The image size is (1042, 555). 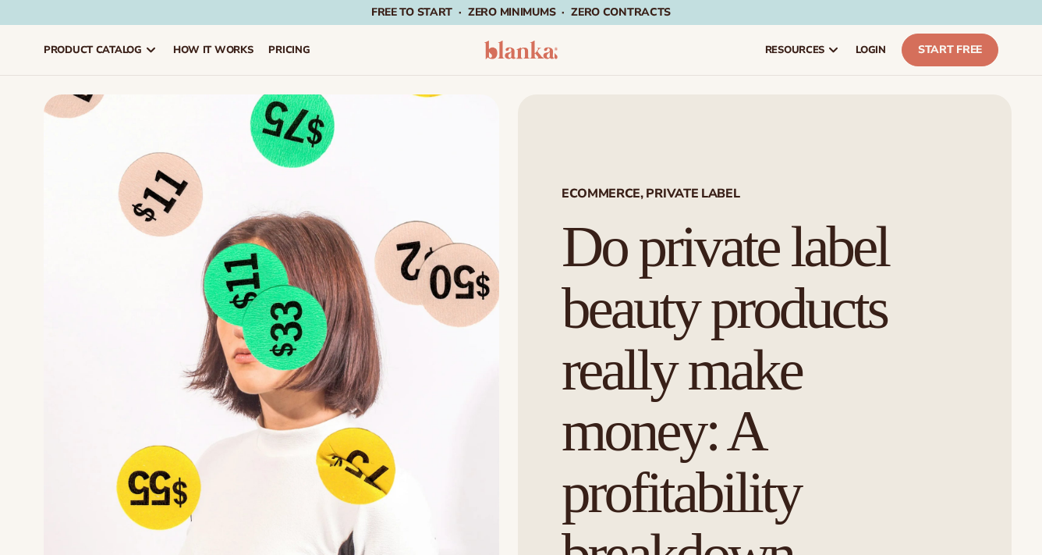 What do you see at coordinates (950, 50) in the screenshot?
I see `a: Start Free` at bounding box center [950, 50].